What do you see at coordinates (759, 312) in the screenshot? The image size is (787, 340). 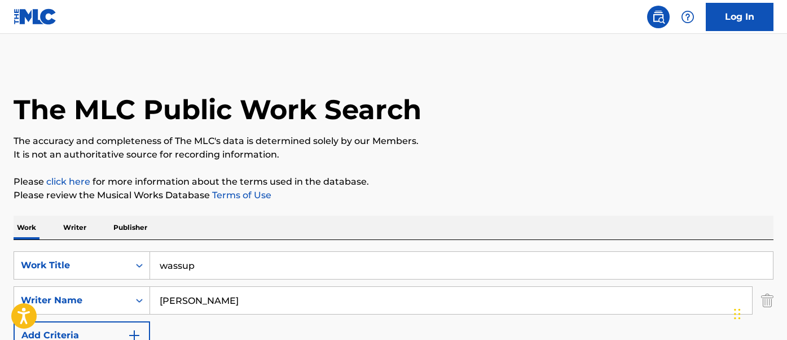 I see `div: Chat Widget` at bounding box center [759, 312].